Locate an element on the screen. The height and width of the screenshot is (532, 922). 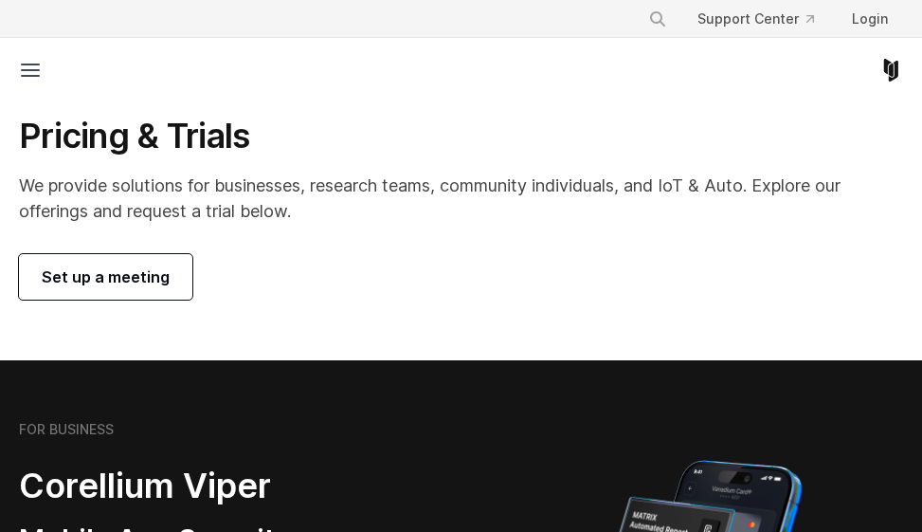
h6: FOR BUSINESS is located at coordinates (66, 429).